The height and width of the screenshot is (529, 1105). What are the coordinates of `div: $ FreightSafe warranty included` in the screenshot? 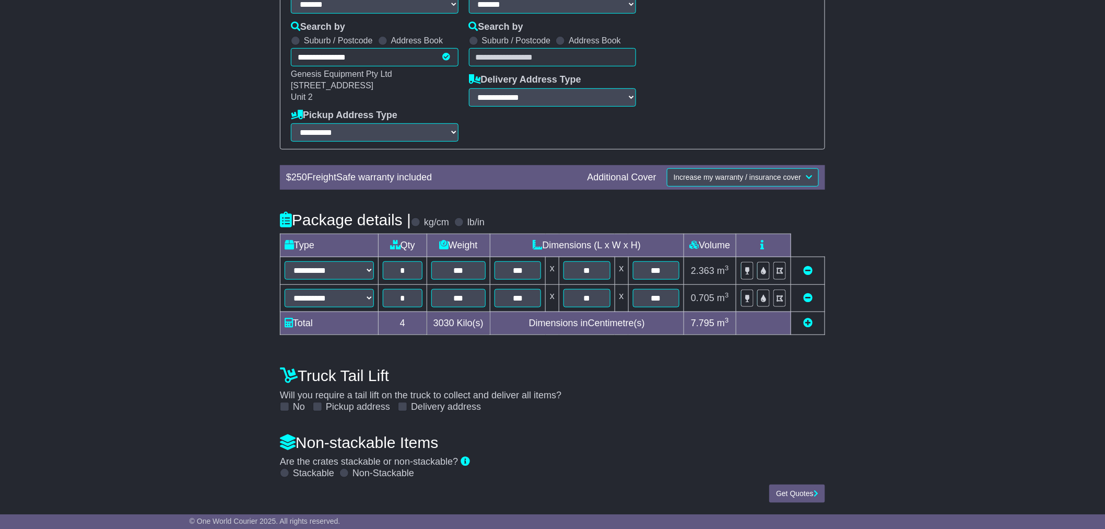 It's located at (431, 178).